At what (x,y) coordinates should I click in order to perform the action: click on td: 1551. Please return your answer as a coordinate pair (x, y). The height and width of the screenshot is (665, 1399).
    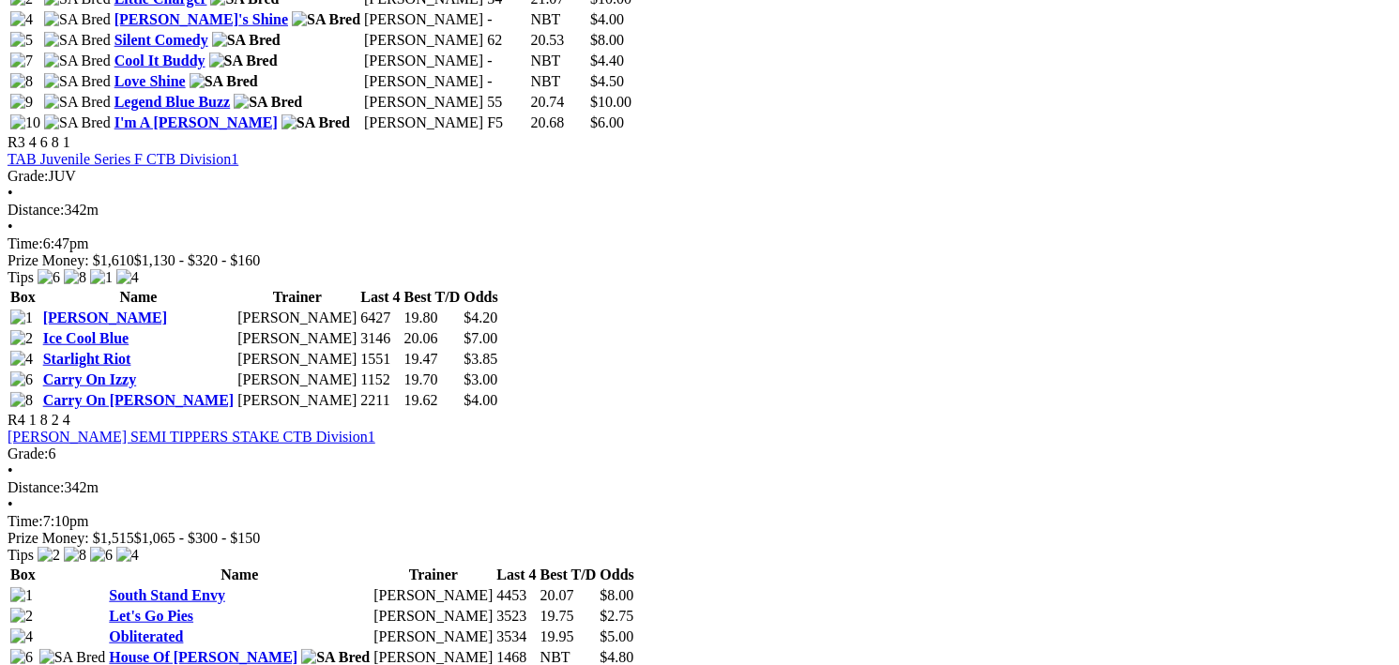
    Looking at the image, I should click on (380, 359).